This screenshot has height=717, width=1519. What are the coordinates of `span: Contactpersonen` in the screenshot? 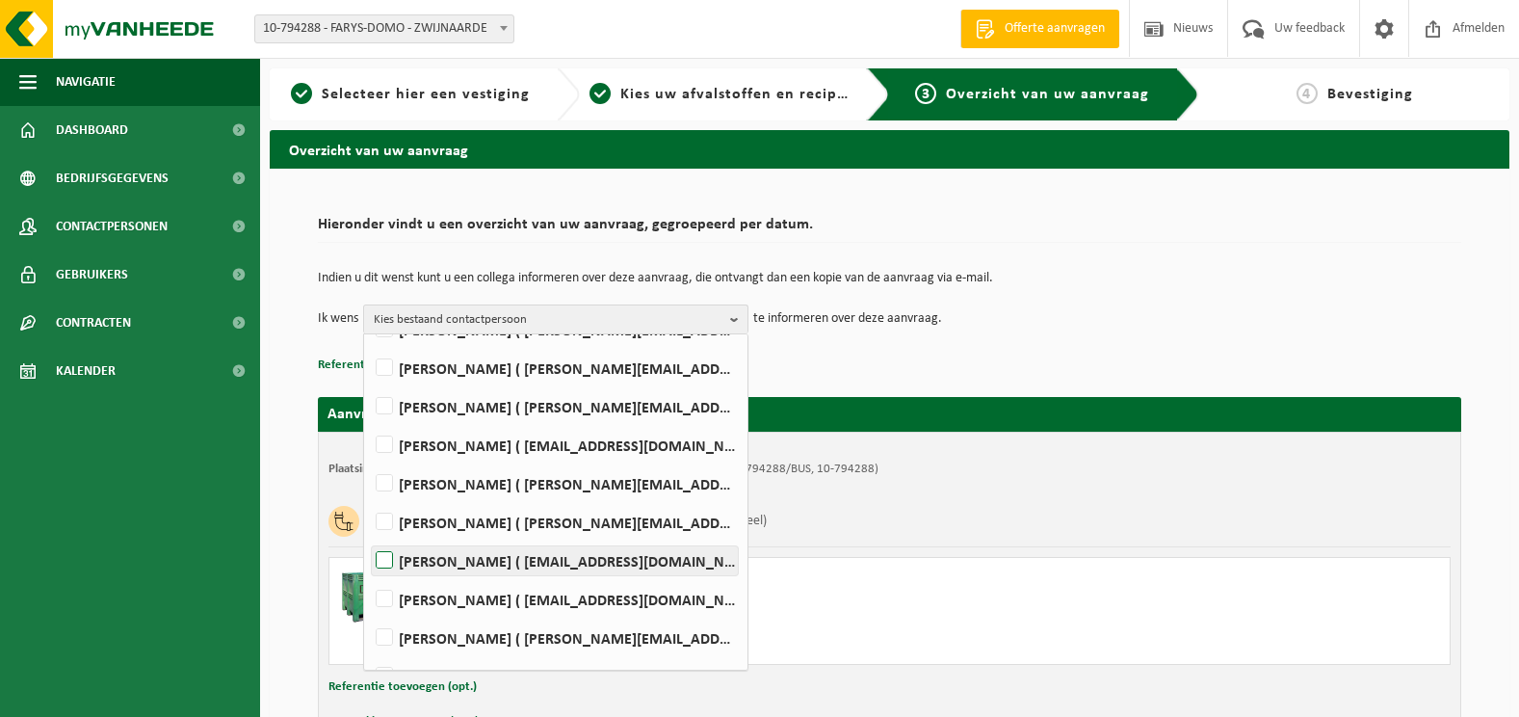 It's located at (112, 226).